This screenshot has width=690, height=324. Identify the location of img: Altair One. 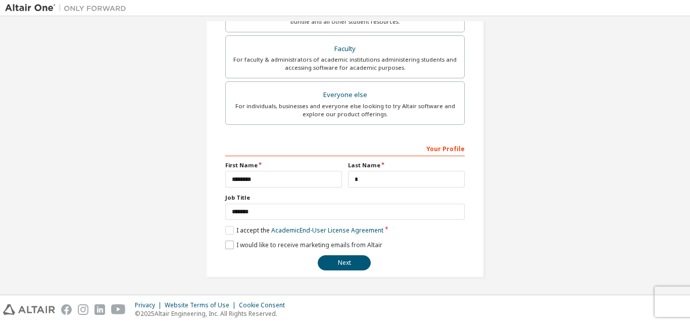
(68, 8).